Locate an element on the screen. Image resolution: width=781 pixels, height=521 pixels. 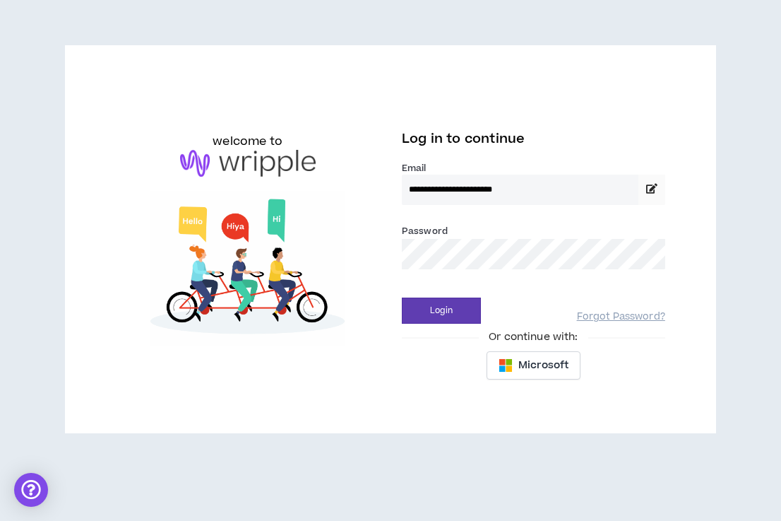
label: Email is located at coordinates (533, 168).